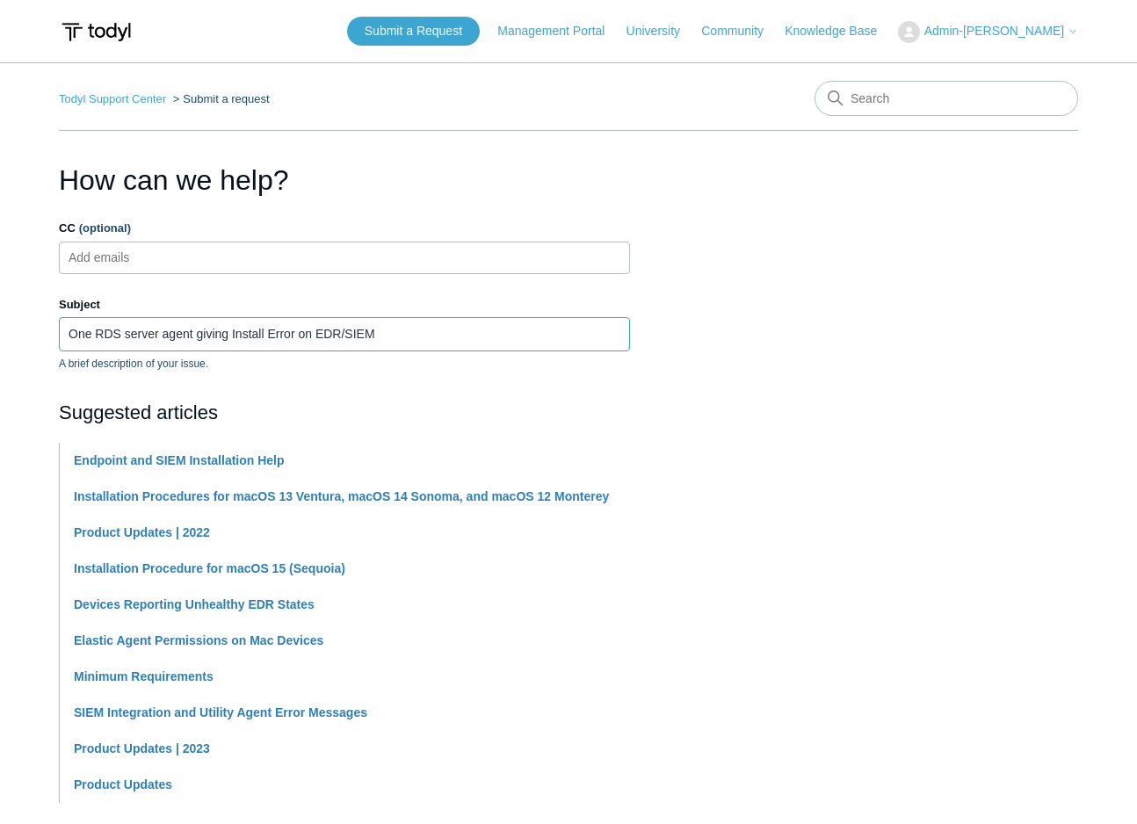 The image size is (1137, 824). What do you see at coordinates (344, 412) in the screenshot?
I see `h2: Suggested articles` at bounding box center [344, 412].